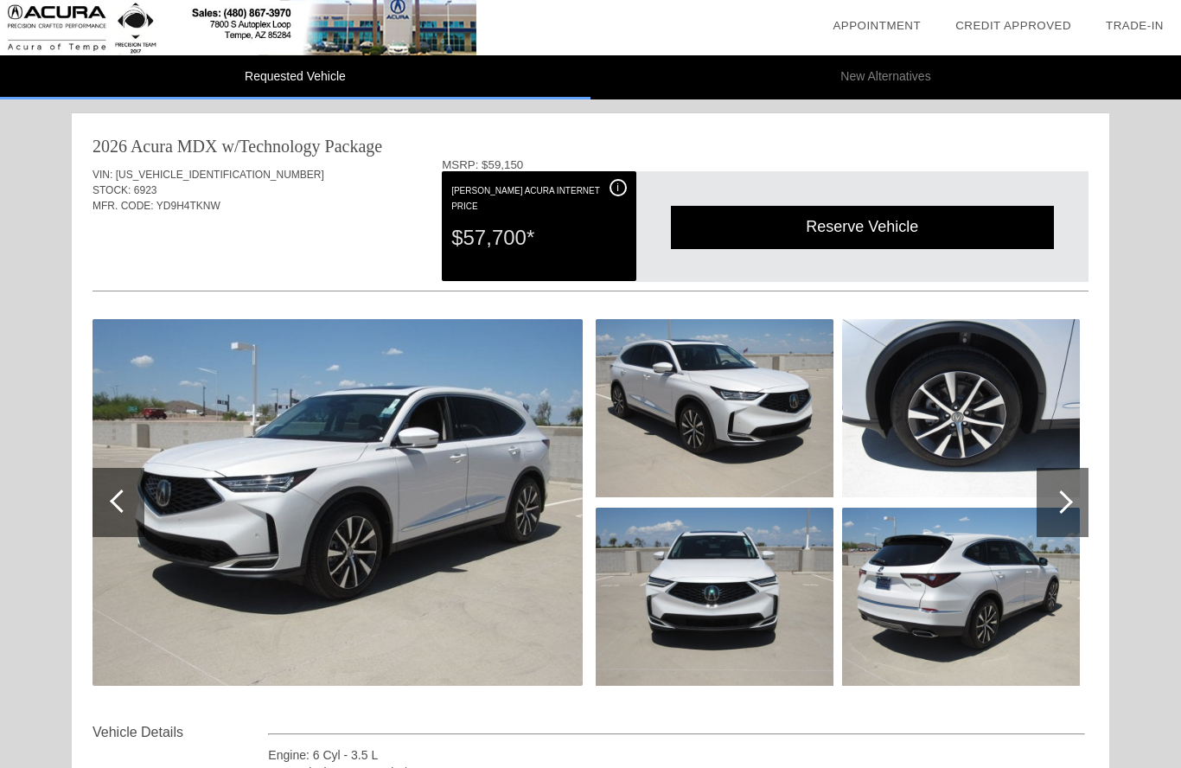 This screenshot has height=768, width=1181. I want to click on div: MSRP: $59,150, so click(765, 164).